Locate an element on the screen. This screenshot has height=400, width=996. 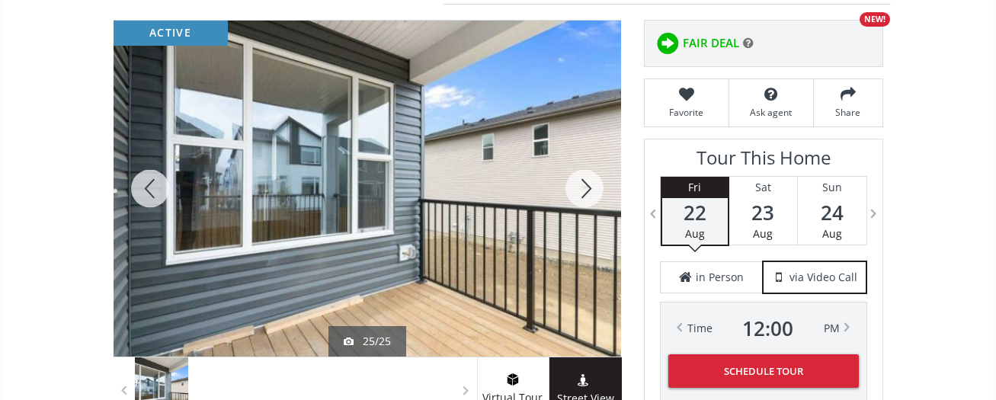
img: virtual tour icon is located at coordinates (513, 379).